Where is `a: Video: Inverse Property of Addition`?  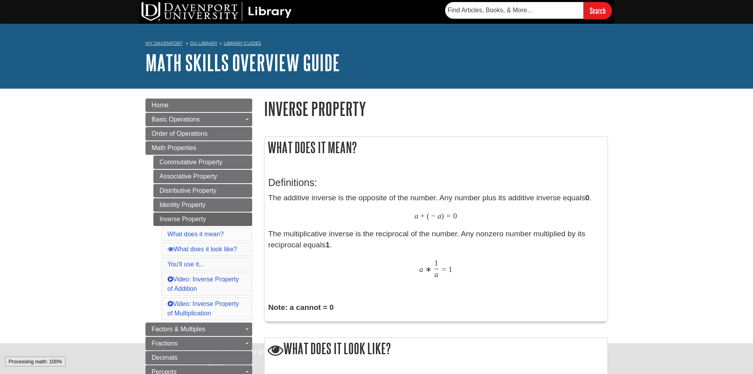 a: Video: Inverse Property of Addition is located at coordinates (203, 283).